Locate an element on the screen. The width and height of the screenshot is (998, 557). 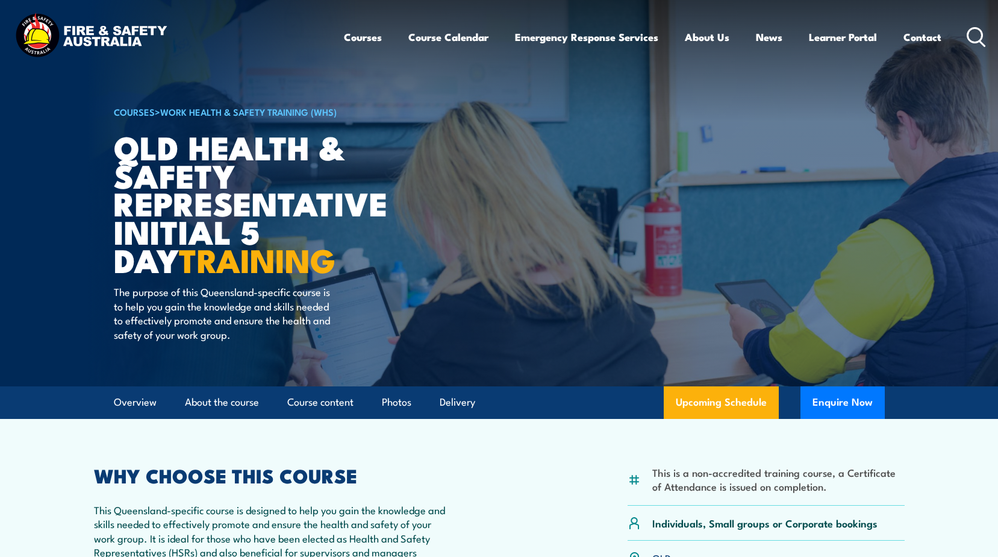
a: Work Health & Safety Training (WHS) is located at coordinates (248, 111).